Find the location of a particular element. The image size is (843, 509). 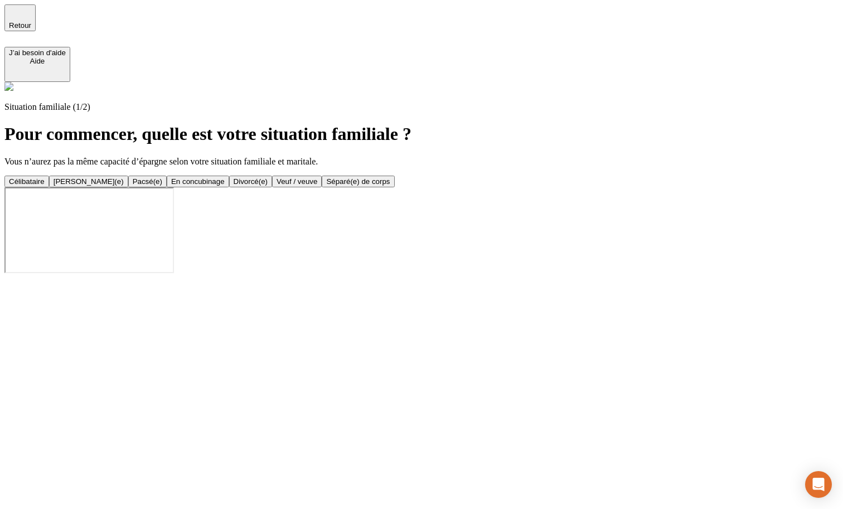

div: Pacsé(e) is located at coordinates (147, 181).